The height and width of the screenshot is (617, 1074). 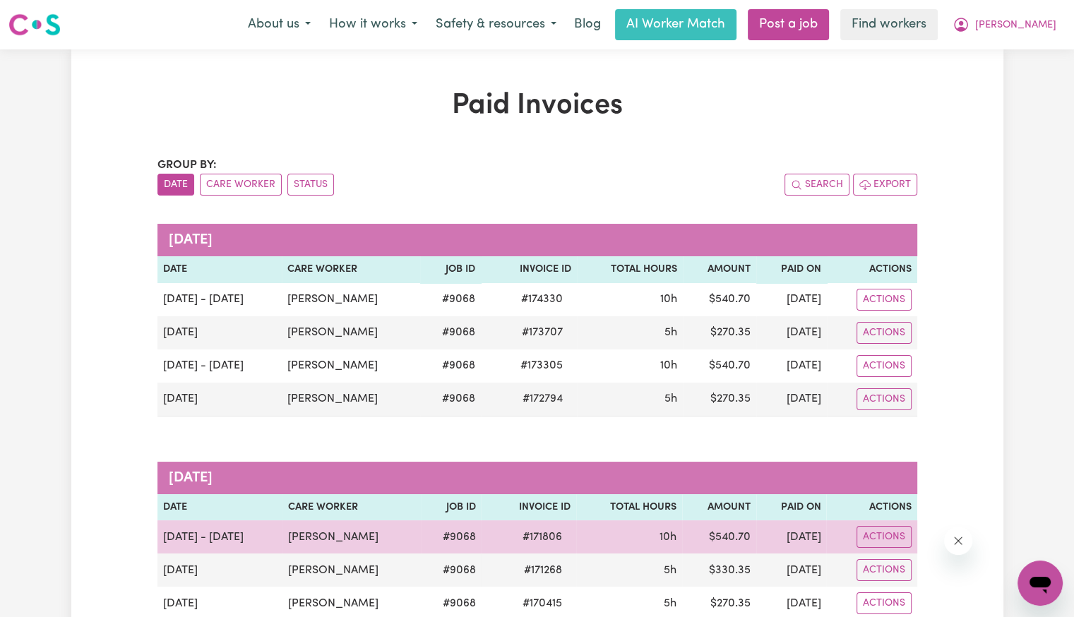 I want to click on span: Need any help?, so click(x=47, y=16).